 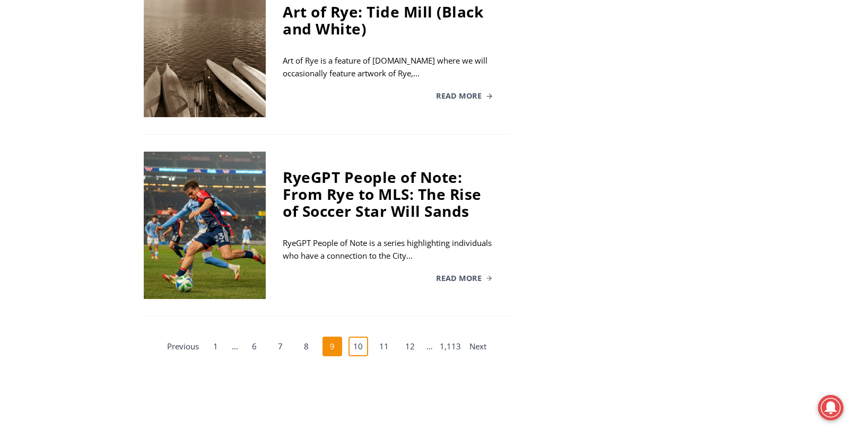 I want to click on span: 9, so click(x=333, y=347).